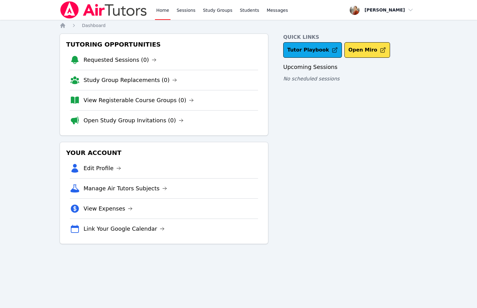 The height and width of the screenshot is (308, 477). Describe the element at coordinates (130, 80) in the screenshot. I see `a: Study Group Replacements (0)` at that location.